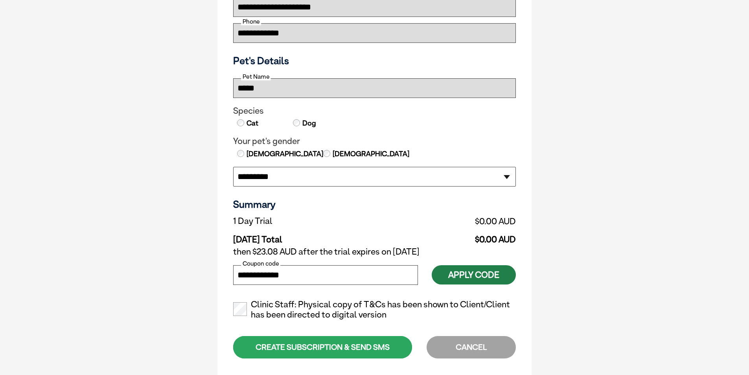  What do you see at coordinates (374, 61) in the screenshot?
I see `h3: Pet's Details` at bounding box center [374, 61].